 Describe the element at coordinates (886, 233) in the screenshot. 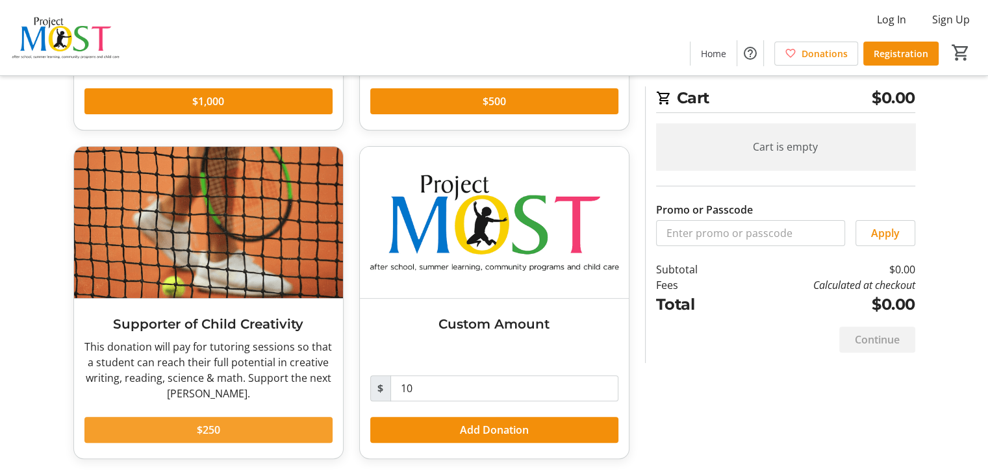

I see `button: Apply` at that location.